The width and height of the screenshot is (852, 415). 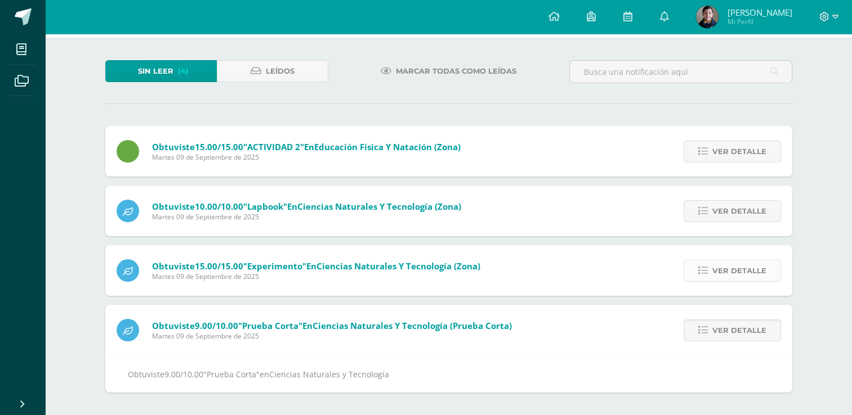 I want to click on span: "ACTIVIDAD 2", so click(x=274, y=147).